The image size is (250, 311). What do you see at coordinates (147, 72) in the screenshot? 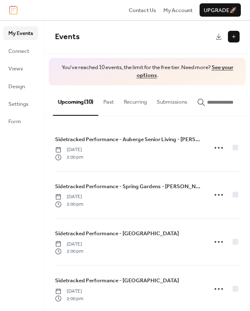
I see `span: You've reached 10 events, the limit for the free tier. Need more? .` at bounding box center [147, 72].